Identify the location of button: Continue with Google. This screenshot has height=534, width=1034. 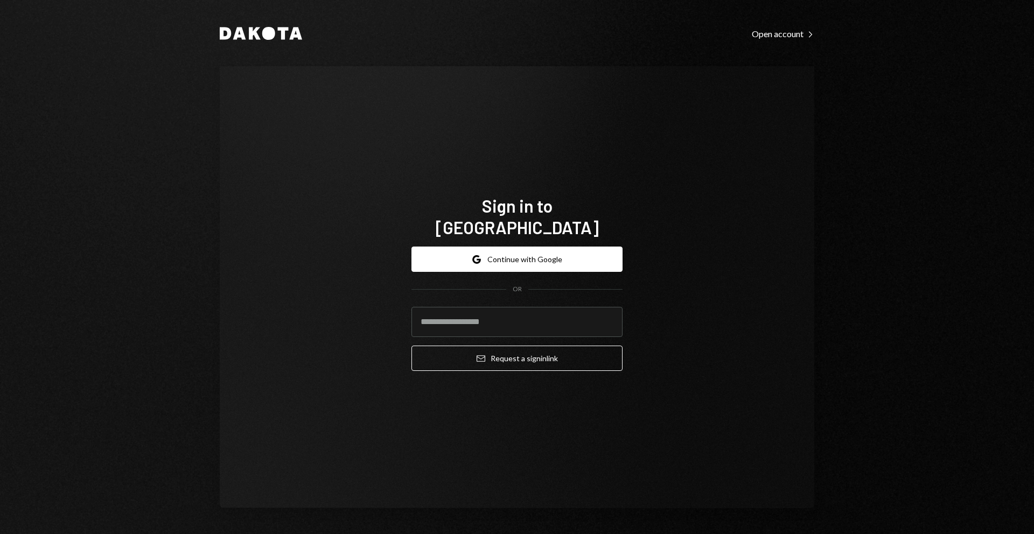
(517, 259).